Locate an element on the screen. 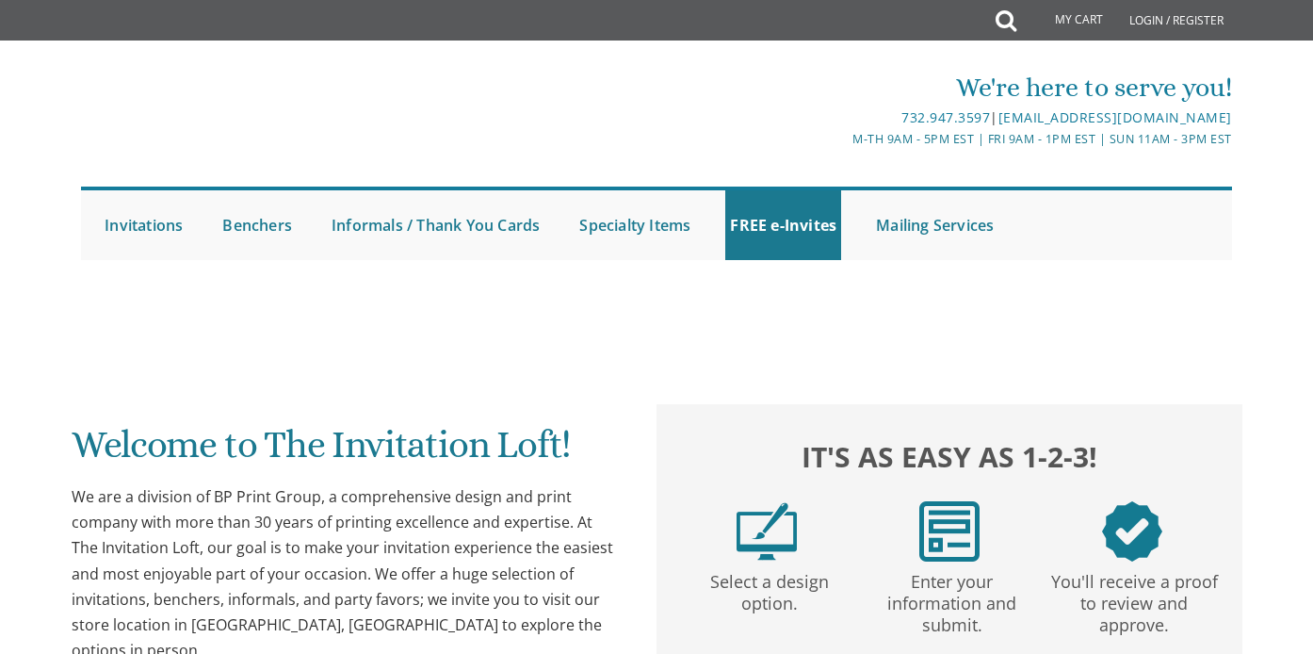 The image size is (1313, 654). a: Mailing Services is located at coordinates (934, 225).